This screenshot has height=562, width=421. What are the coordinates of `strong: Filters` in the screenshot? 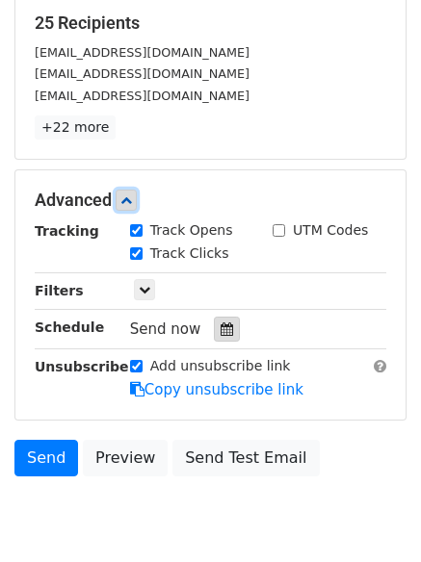 It's located at (59, 291).